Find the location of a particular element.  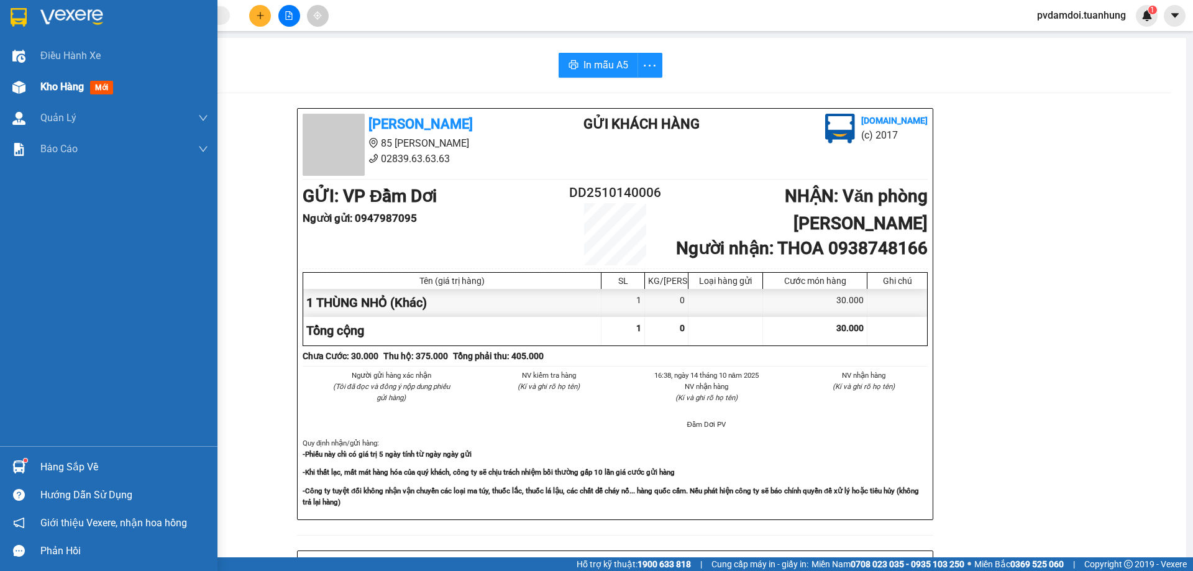

span: Tổng cộng is located at coordinates (335, 330).